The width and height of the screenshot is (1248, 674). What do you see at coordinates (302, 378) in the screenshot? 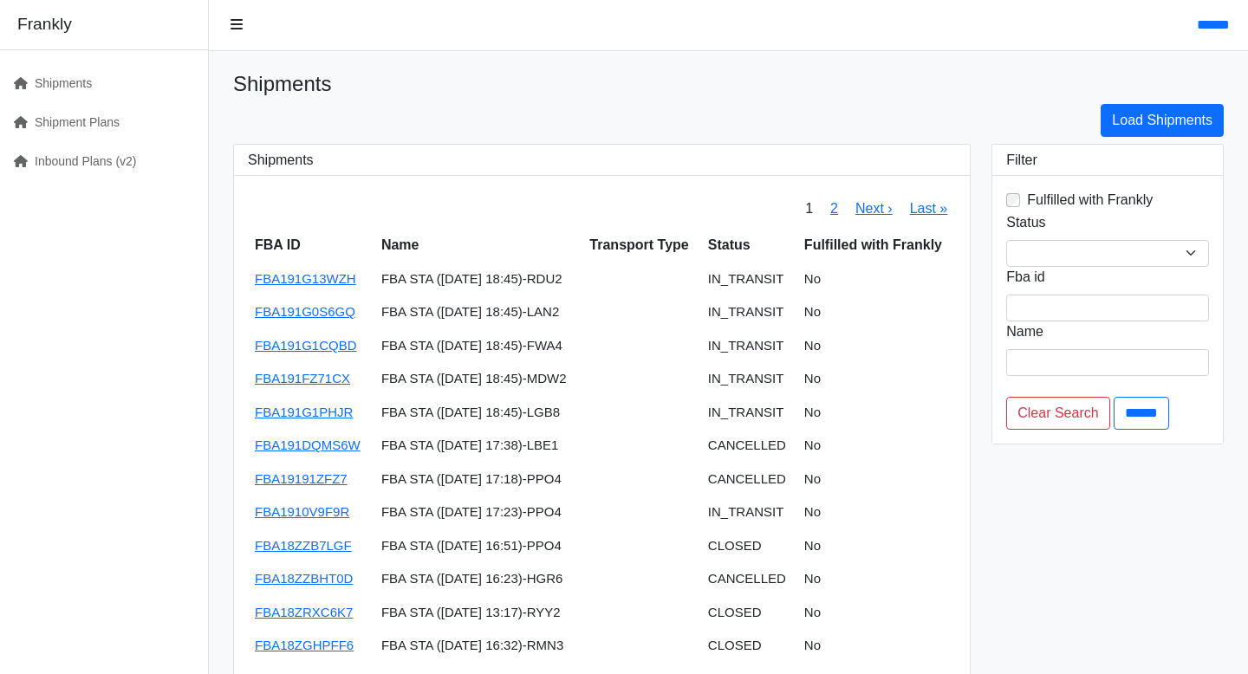
I see `a: FBA191FZ71CX` at bounding box center [302, 378].